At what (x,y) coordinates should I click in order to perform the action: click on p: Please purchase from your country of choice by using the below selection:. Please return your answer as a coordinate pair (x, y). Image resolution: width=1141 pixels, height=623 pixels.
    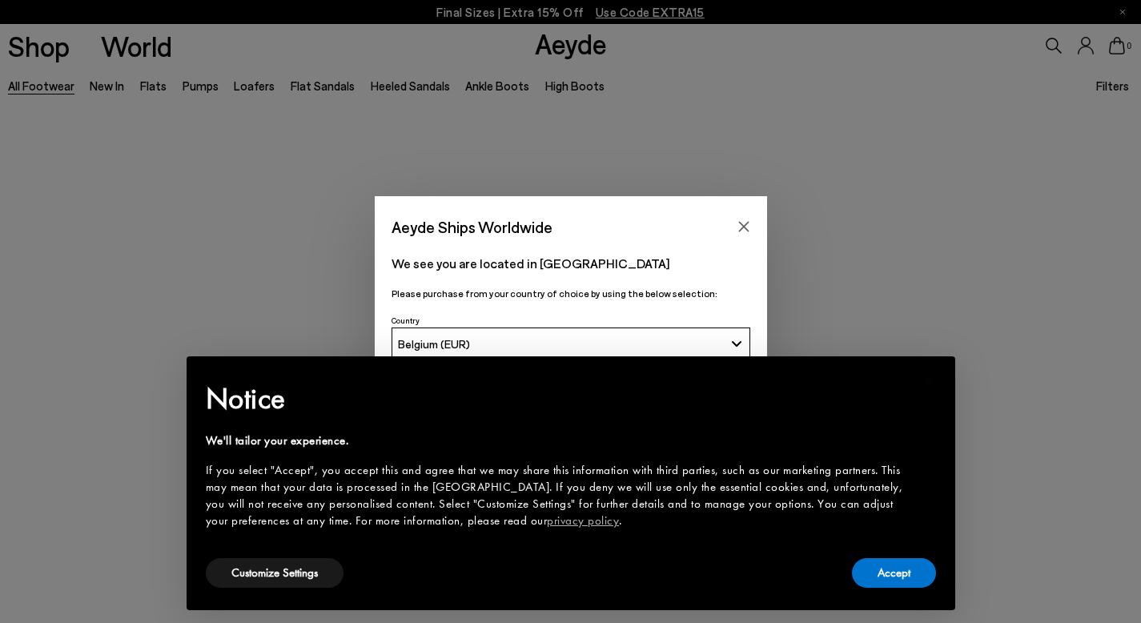
    Looking at the image, I should click on (571, 293).